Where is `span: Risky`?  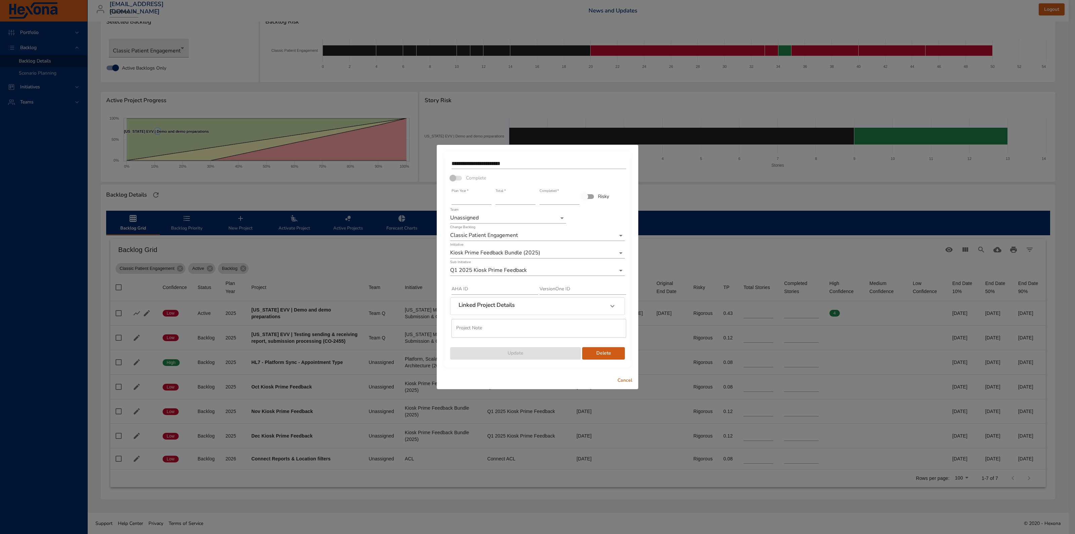 span: Risky is located at coordinates (603, 196).